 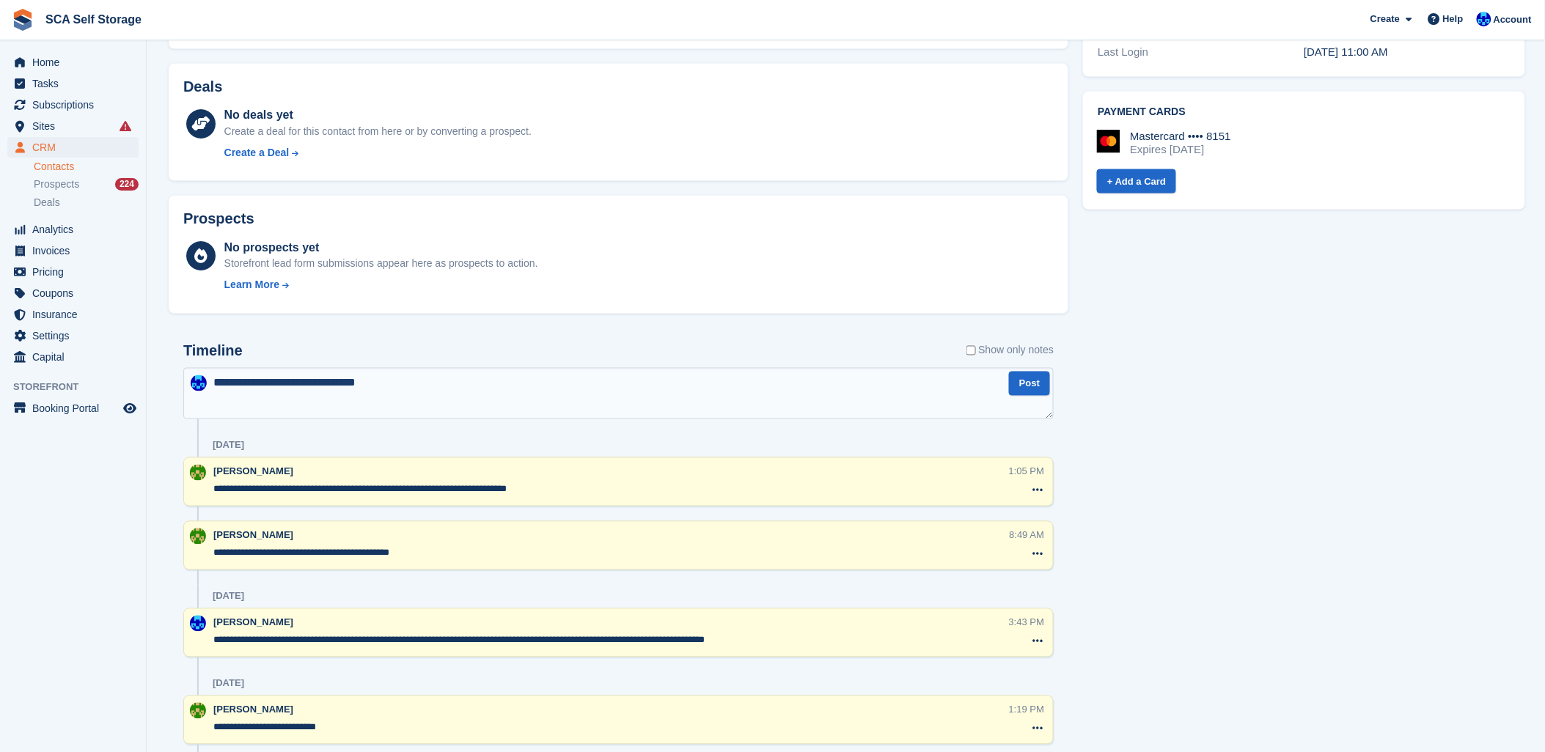 What do you see at coordinates (1026, 622) in the screenshot?
I see `div: 3:43 PM` at bounding box center [1026, 622].